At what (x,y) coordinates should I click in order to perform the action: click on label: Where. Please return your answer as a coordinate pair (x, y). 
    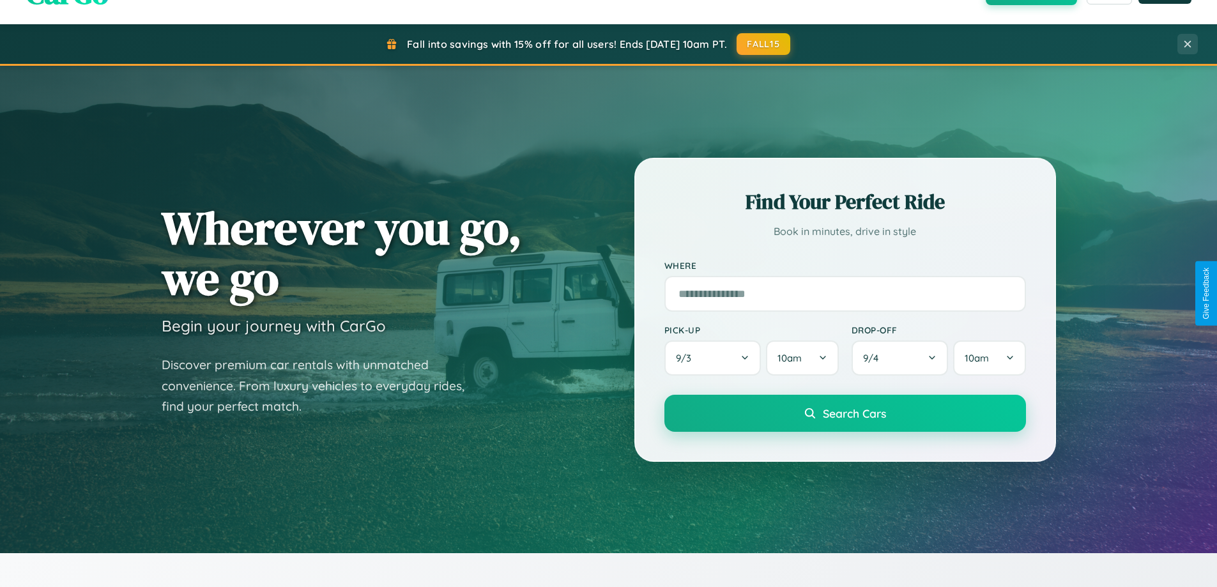
    Looking at the image, I should click on (845, 265).